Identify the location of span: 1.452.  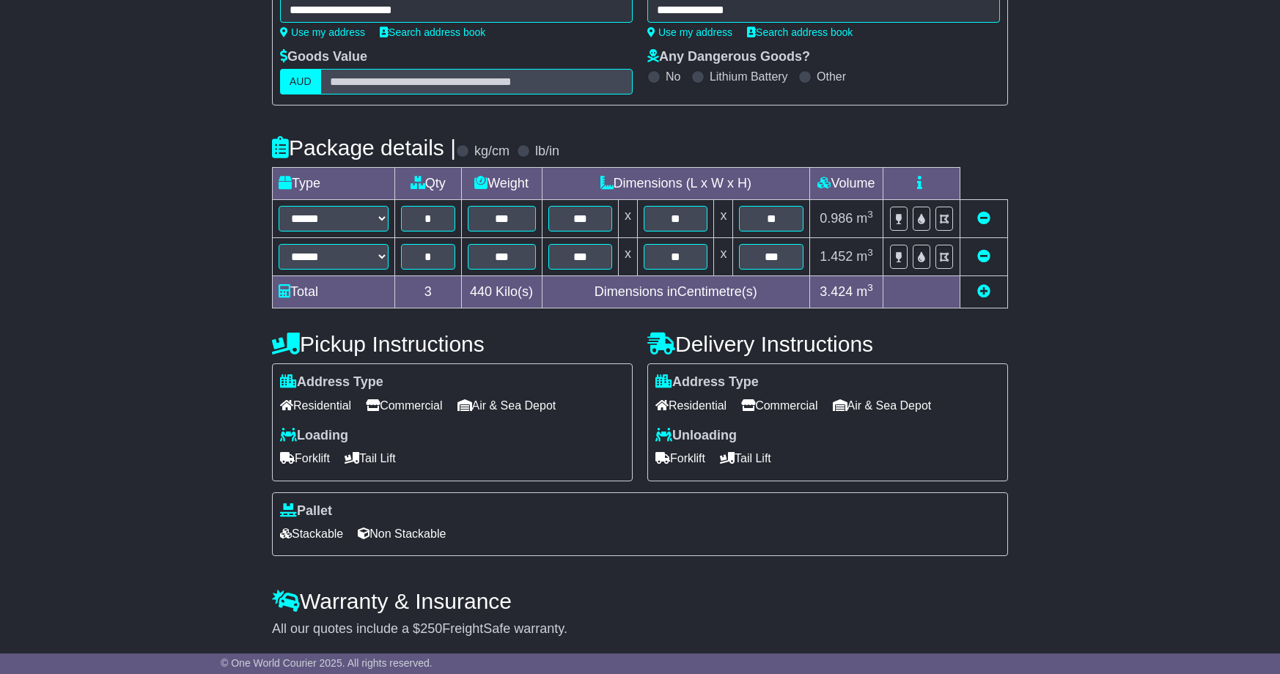
(836, 257).